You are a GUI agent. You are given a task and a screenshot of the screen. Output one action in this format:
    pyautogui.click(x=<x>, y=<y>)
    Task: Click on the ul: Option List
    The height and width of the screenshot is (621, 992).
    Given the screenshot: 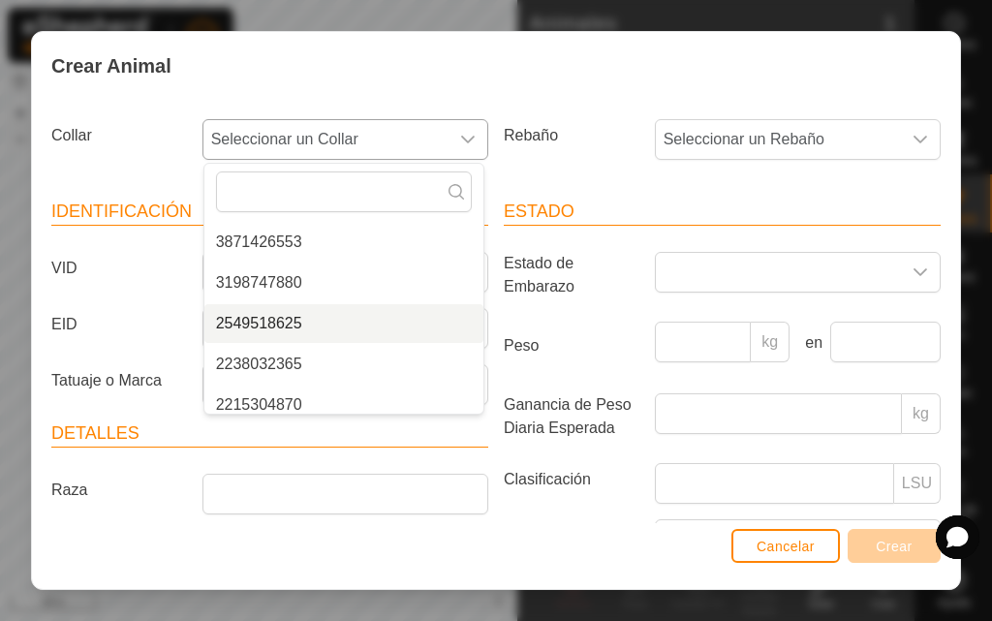 What is the action you would take?
    pyautogui.click(x=344, y=323)
    